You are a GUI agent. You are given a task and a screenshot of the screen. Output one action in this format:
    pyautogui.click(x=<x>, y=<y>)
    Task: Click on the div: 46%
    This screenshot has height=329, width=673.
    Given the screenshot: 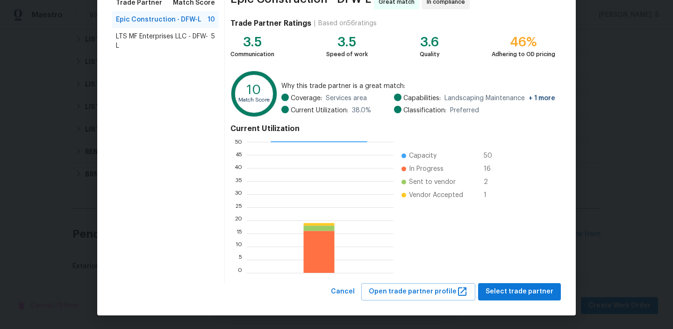 What is the action you would take?
    pyautogui.click(x=524, y=42)
    